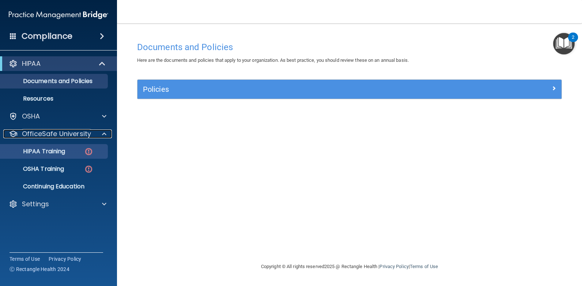 The height and width of the screenshot is (286, 582). What do you see at coordinates (31, 64) in the screenshot?
I see `p: HIPAA` at bounding box center [31, 64].